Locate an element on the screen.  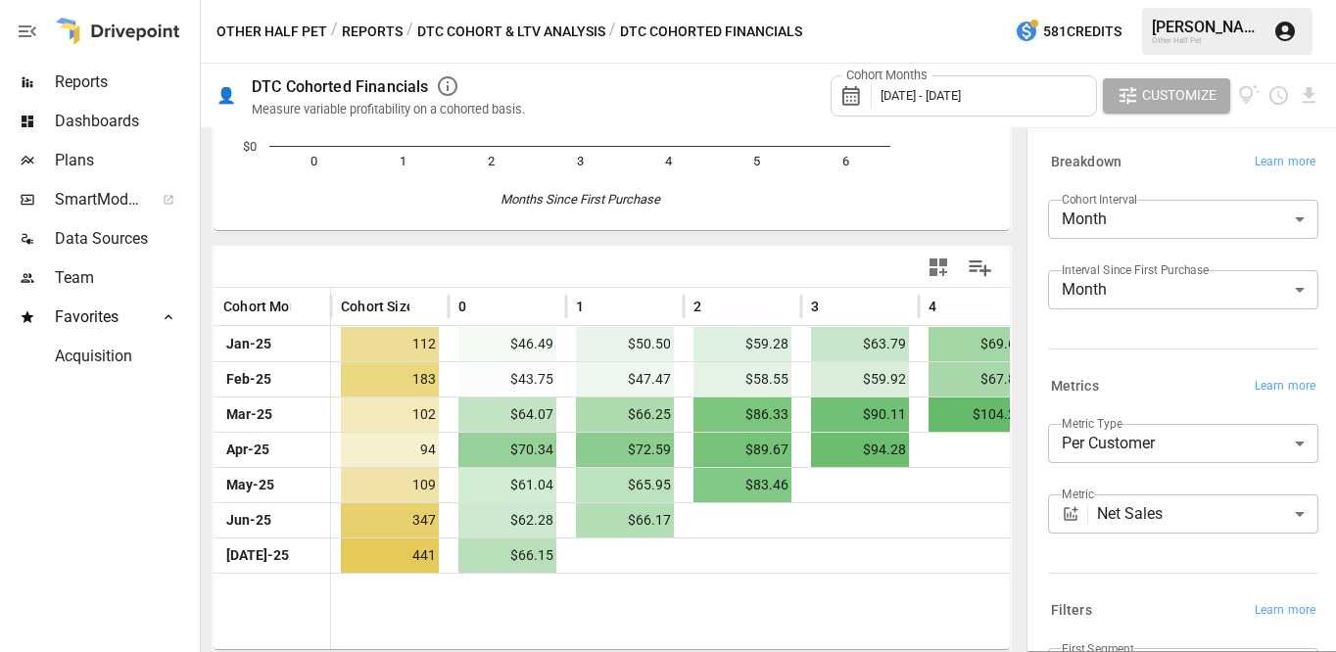
button: Other Half Pet is located at coordinates (271, 31).